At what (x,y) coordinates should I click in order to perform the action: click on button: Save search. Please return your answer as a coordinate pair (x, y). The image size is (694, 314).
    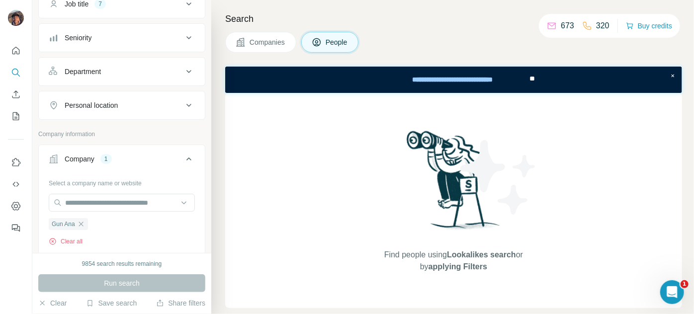
    Looking at the image, I should click on (111, 303).